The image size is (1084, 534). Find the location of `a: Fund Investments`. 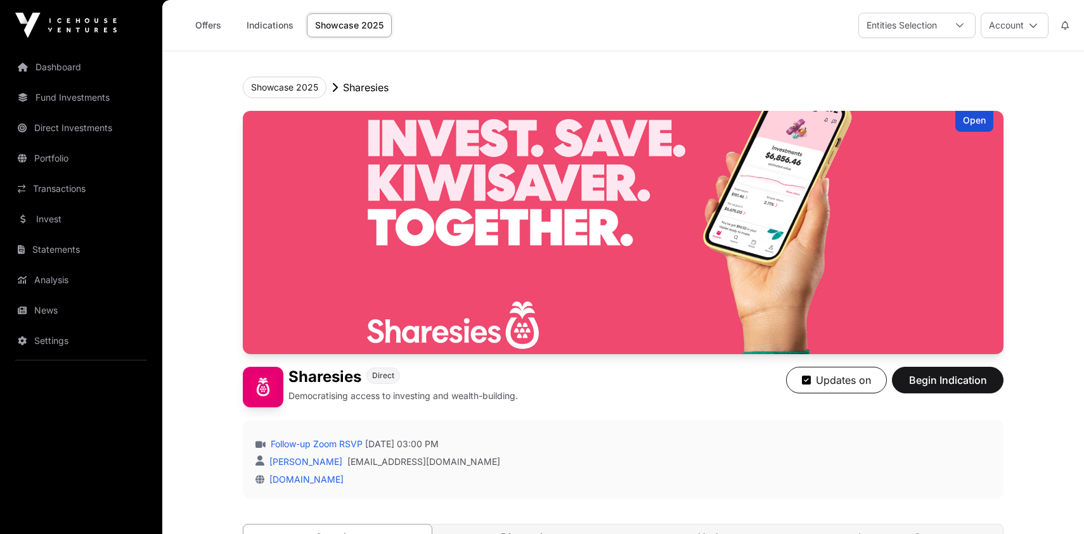

a: Fund Investments is located at coordinates (81, 98).